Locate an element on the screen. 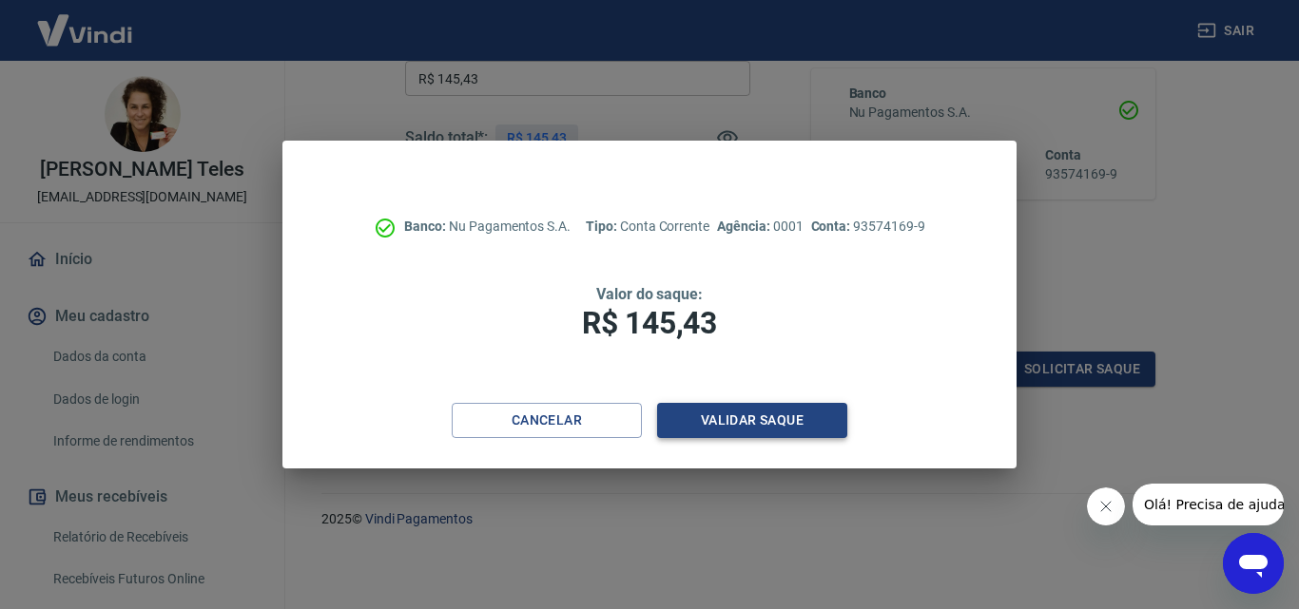 Image resolution: width=1299 pixels, height=609 pixels. span: Agência: is located at coordinates (744, 226).